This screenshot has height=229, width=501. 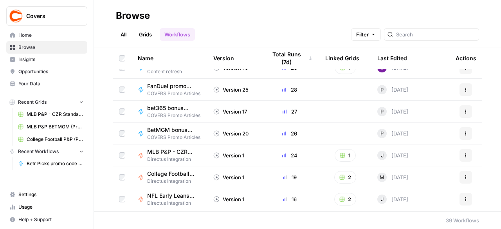 What do you see at coordinates (231, 90) in the screenshot?
I see `div: Version 25` at bounding box center [231, 90].